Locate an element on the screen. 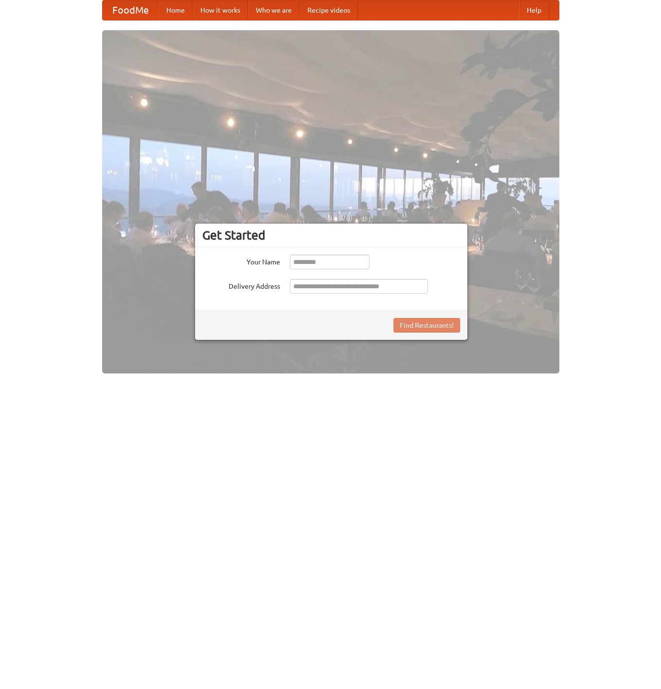 The width and height of the screenshot is (661, 689). h3: Get Started is located at coordinates (331, 235).